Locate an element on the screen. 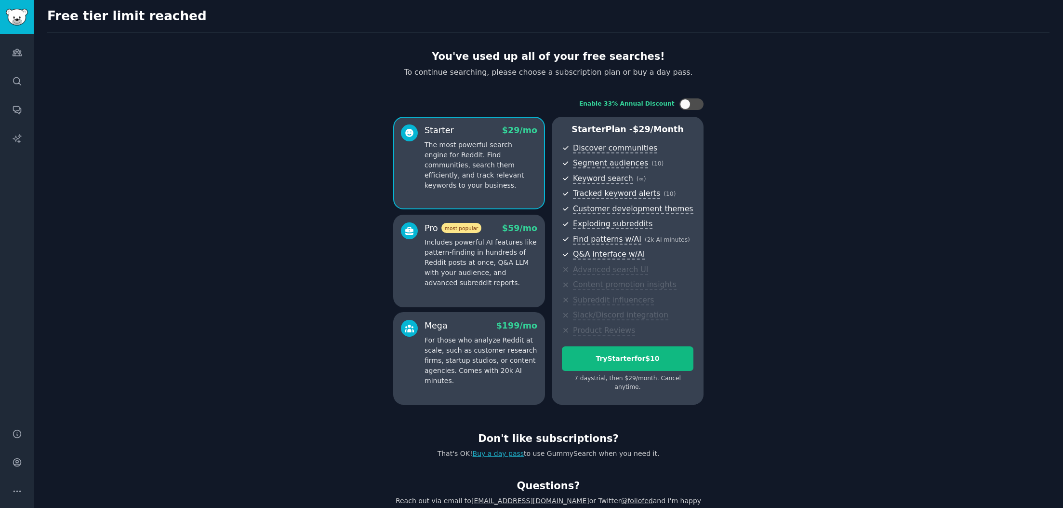 This screenshot has height=508, width=1063. a: @foliofed is located at coordinates (637, 500).